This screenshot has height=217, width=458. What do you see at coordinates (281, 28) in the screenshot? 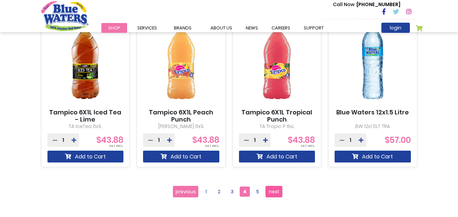
I see `a: careers` at bounding box center [281, 28].